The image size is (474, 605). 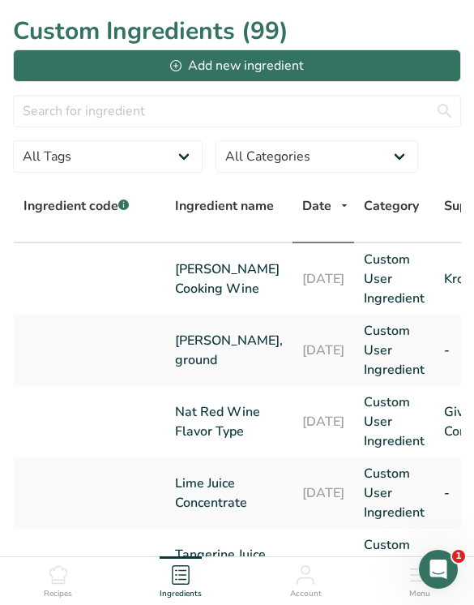 I want to click on a: Nat Red Wine Flavor Type, so click(x=229, y=422).